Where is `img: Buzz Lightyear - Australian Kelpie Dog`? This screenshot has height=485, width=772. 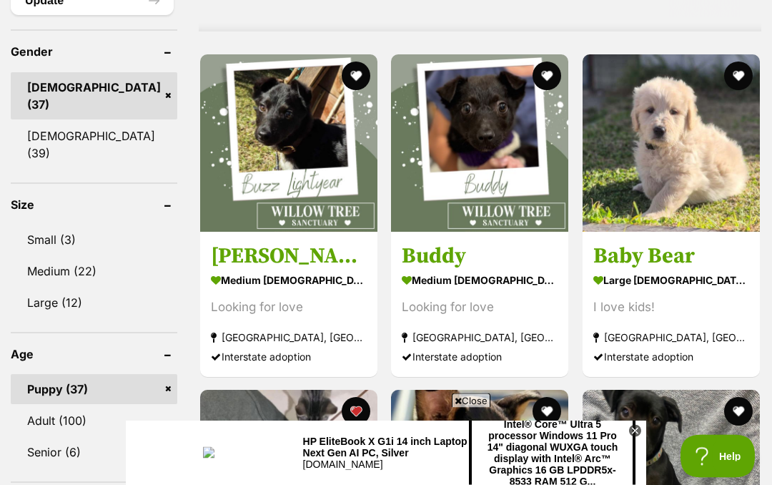 img: Buzz Lightyear - Australian Kelpie Dog is located at coordinates (289, 144).